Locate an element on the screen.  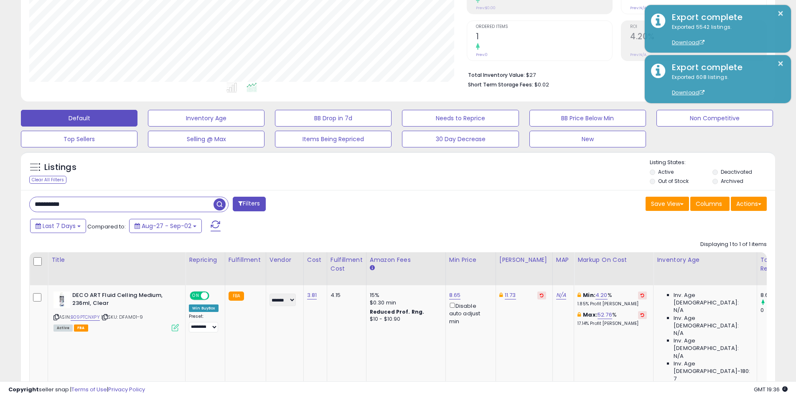
span: Aug-27 - Sep-02 is located at coordinates (166, 226).